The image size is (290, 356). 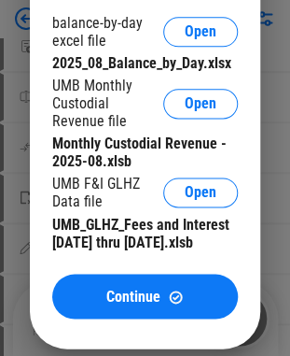 What do you see at coordinates (145, 296) in the screenshot?
I see `button: ContinueContinue` at bounding box center [145, 296].